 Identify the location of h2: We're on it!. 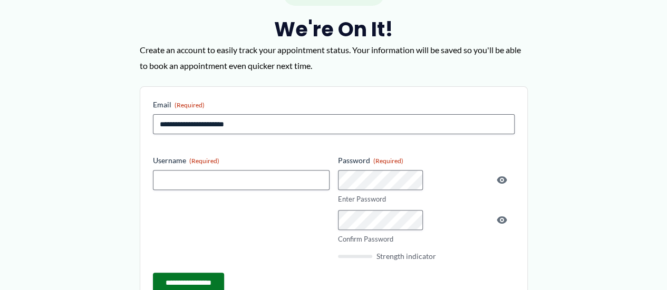
(334, 29).